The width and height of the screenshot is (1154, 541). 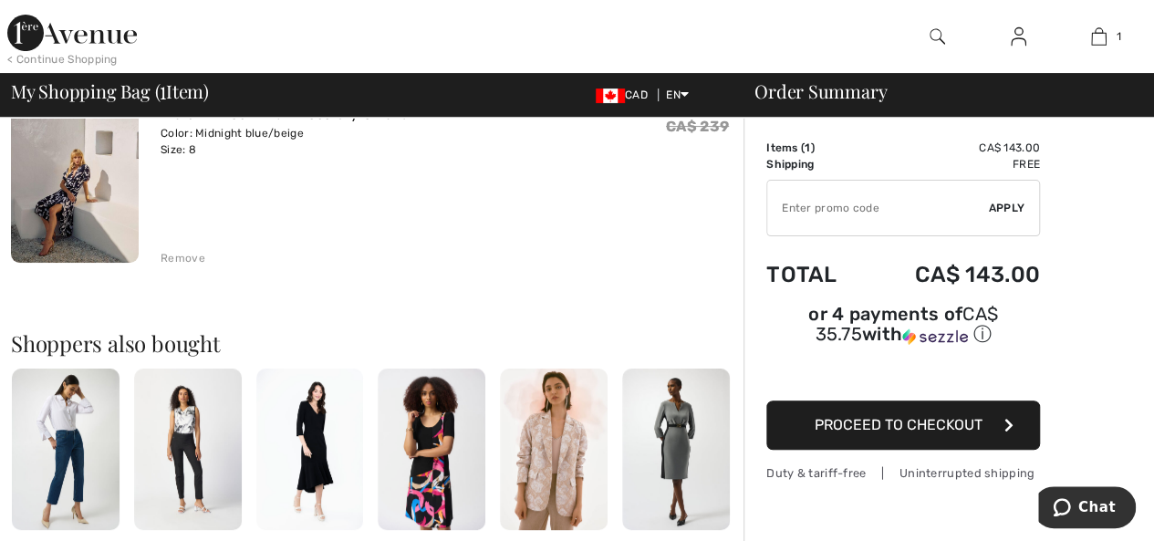 I want to click on span: CA$ 35.75, so click(x=906, y=324).